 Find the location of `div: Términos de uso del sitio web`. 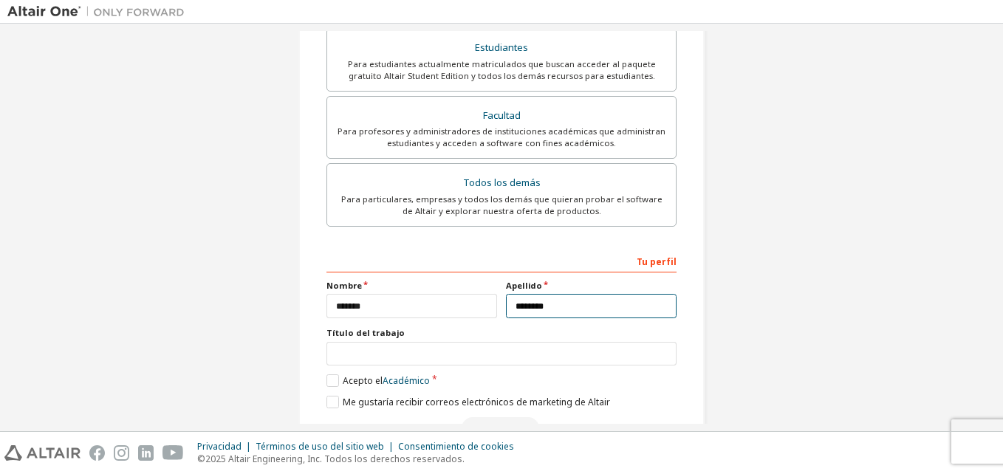

div: Términos de uso del sitio web is located at coordinates (326, 447).